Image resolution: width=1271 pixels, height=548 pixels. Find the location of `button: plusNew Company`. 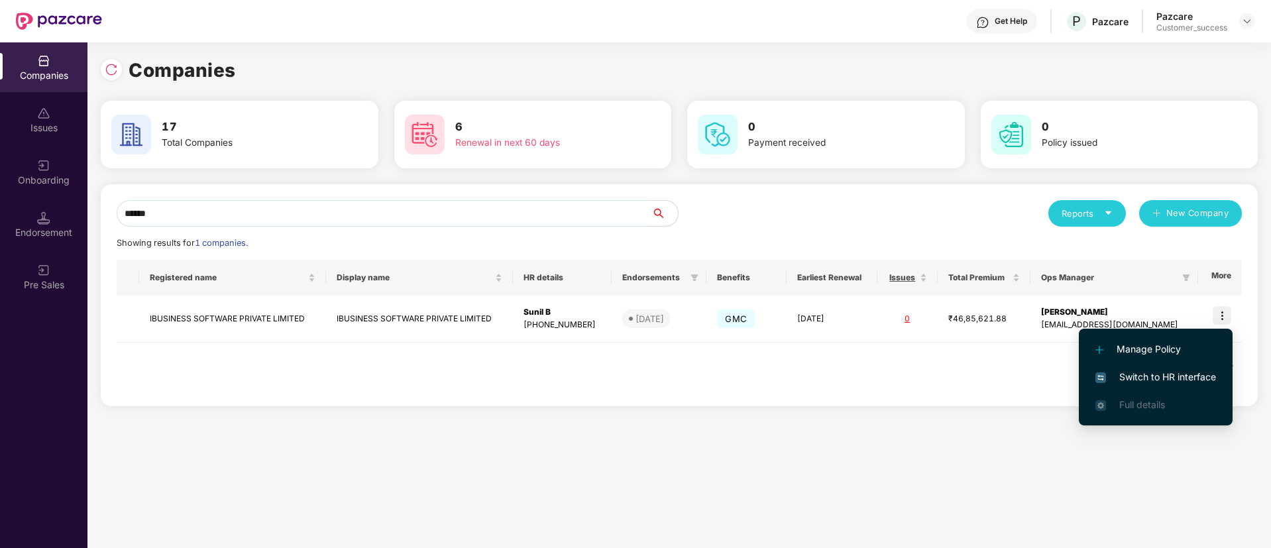

button: plusNew Company is located at coordinates (1190, 213).